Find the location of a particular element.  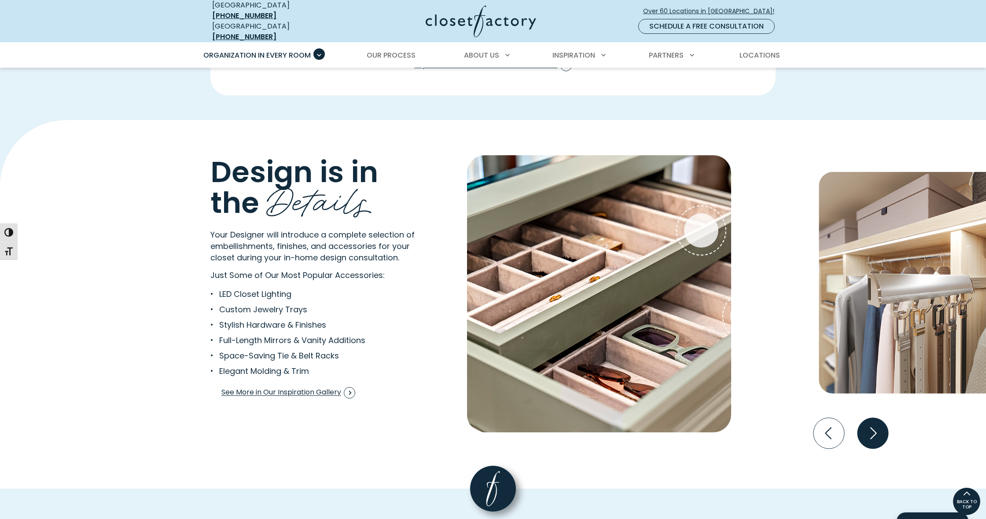

span: Details is located at coordinates (319, 198).